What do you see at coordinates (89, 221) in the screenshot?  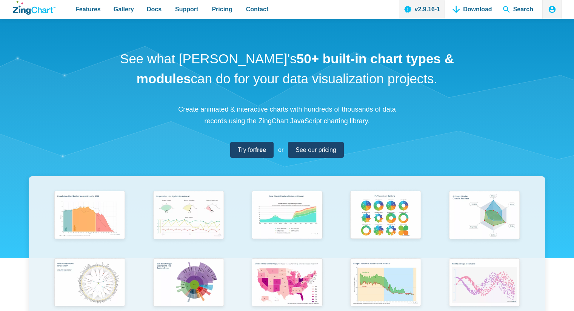 I see `a: Population Distribution by Age Group in 2052` at bounding box center [89, 221].